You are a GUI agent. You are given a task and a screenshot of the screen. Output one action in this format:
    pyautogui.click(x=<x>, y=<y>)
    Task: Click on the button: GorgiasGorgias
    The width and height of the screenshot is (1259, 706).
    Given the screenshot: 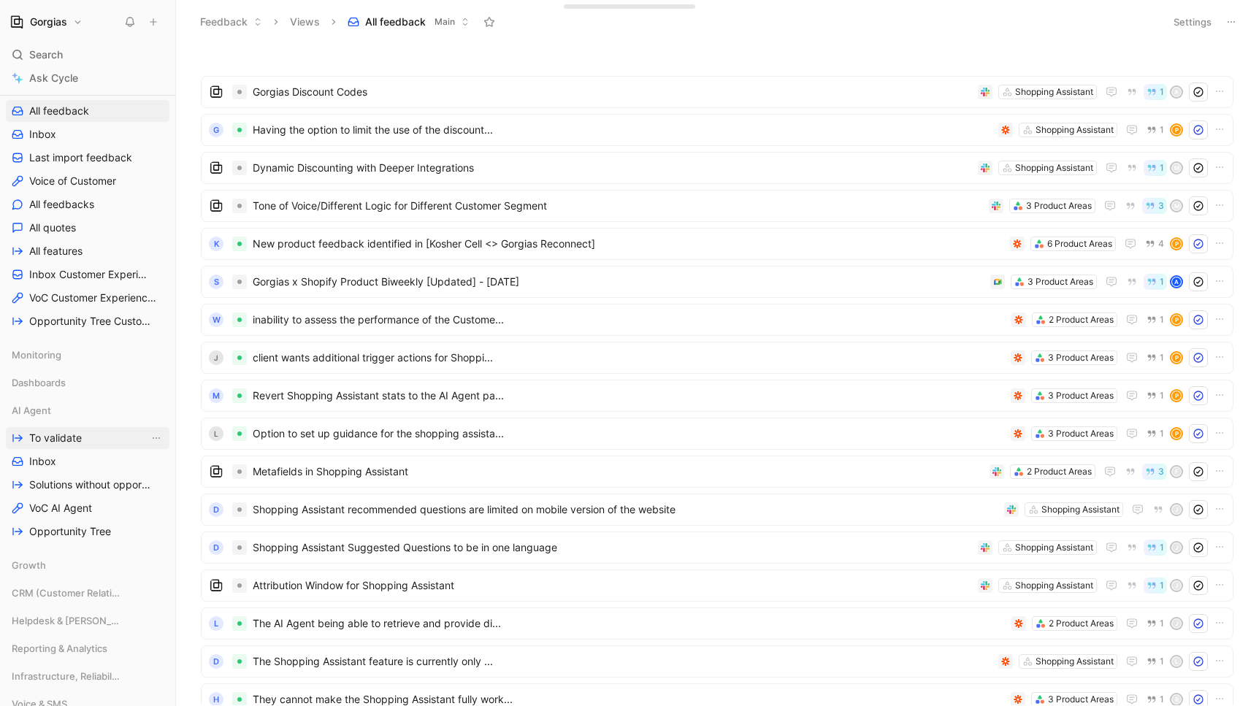 What is the action you would take?
    pyautogui.click(x=46, y=22)
    